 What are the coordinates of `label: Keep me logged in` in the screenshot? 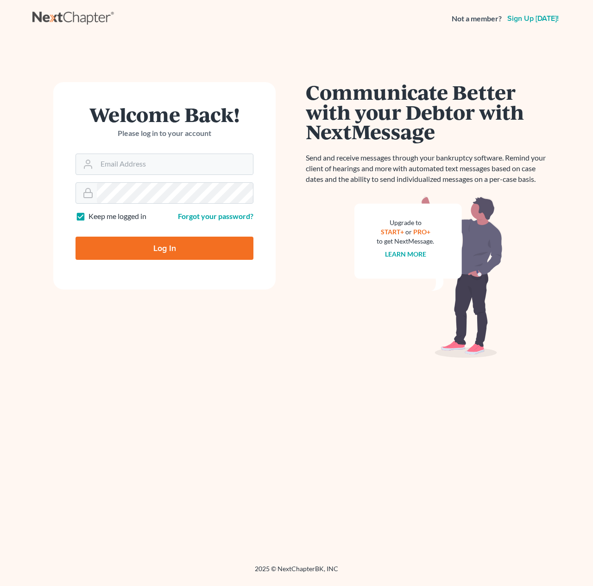 It's located at (117, 216).